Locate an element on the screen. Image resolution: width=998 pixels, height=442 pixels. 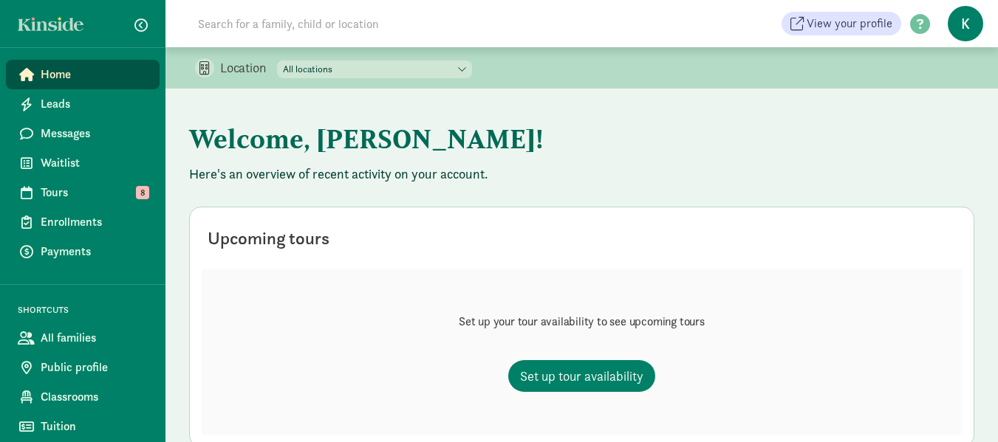
p: Location is located at coordinates (248, 68).